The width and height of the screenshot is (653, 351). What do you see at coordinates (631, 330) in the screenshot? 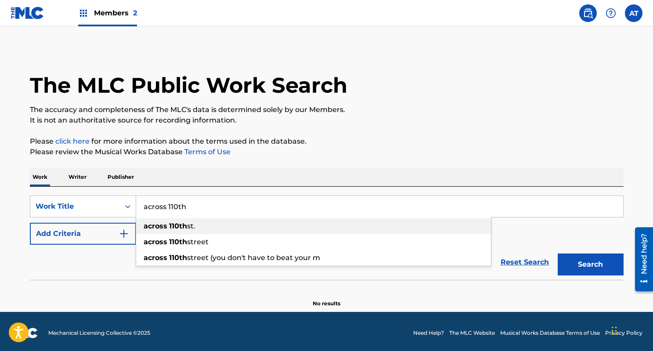
I see `div: Chat Widget` at bounding box center [631, 330].